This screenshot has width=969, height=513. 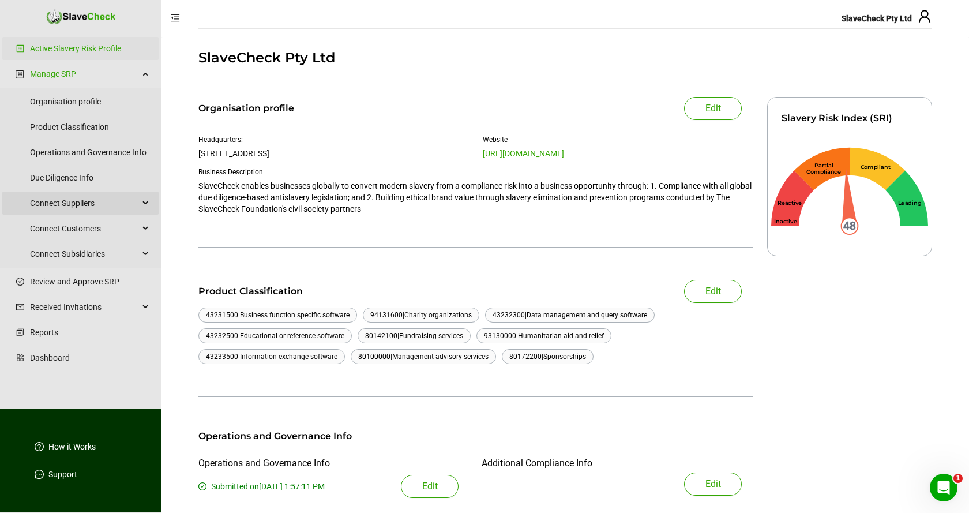 I want to click on a: Product Classification, so click(x=89, y=127).